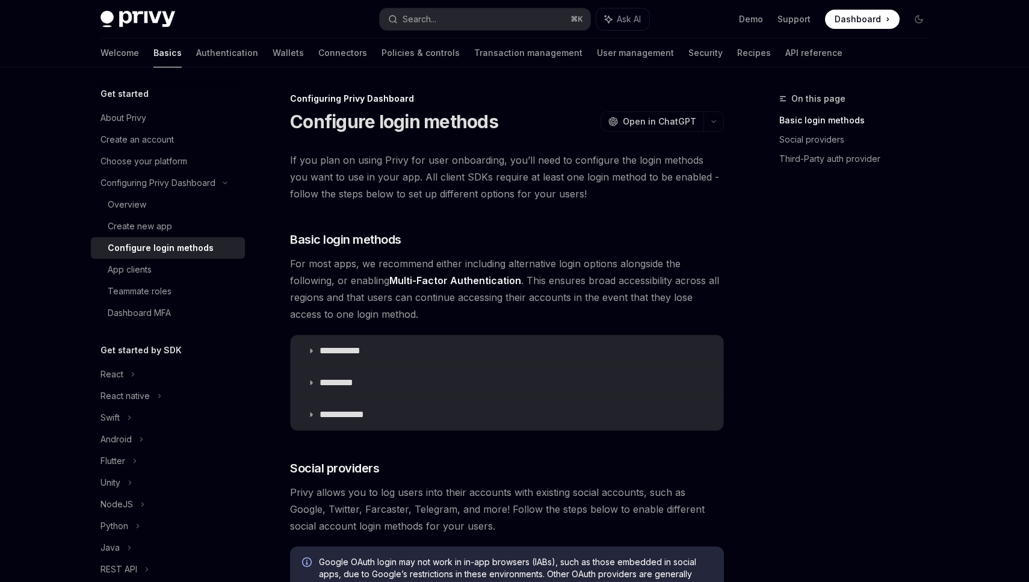 Image resolution: width=1029 pixels, height=582 pixels. What do you see at coordinates (814, 53) in the screenshot?
I see `a: API reference` at bounding box center [814, 53].